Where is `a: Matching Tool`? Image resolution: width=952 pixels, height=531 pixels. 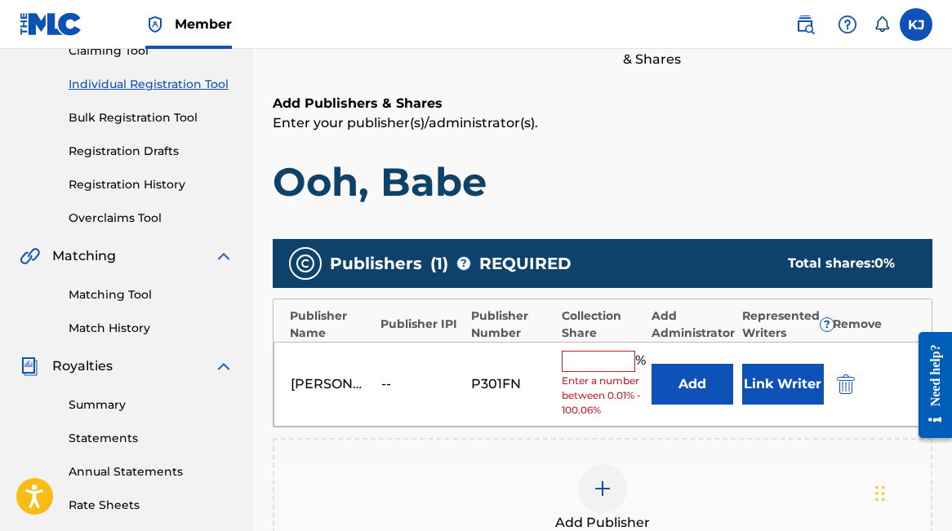
a: Matching Tool is located at coordinates (151, 295).